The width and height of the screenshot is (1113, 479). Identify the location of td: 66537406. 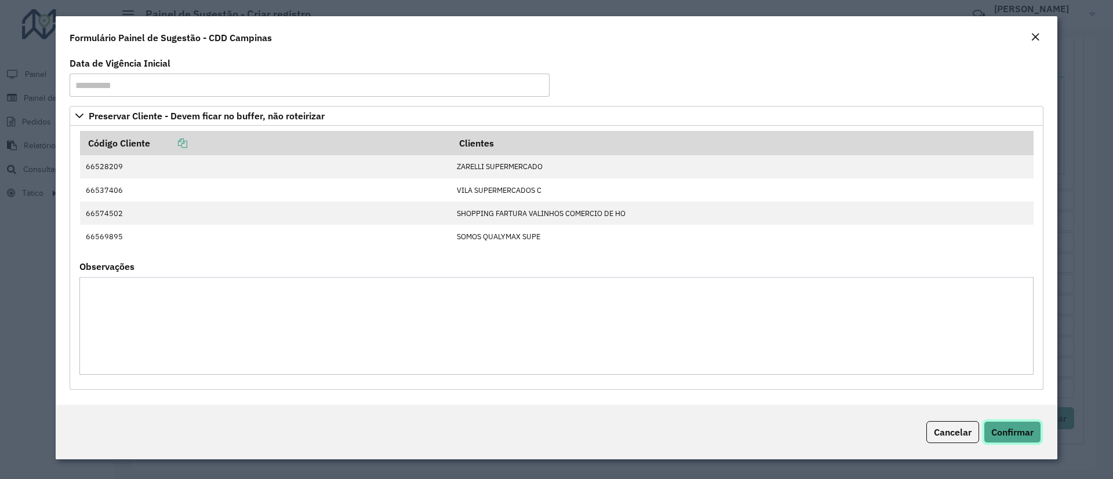
(265, 190).